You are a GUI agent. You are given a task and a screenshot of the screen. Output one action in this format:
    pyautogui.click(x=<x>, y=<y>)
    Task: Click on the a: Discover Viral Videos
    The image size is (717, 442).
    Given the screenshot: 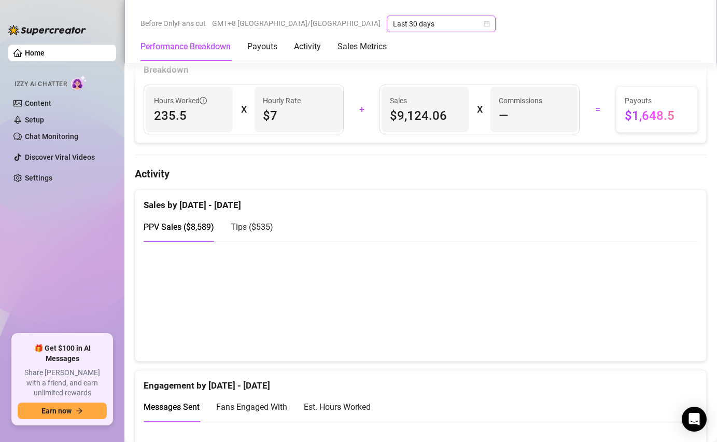 What is the action you would take?
    pyautogui.click(x=60, y=157)
    